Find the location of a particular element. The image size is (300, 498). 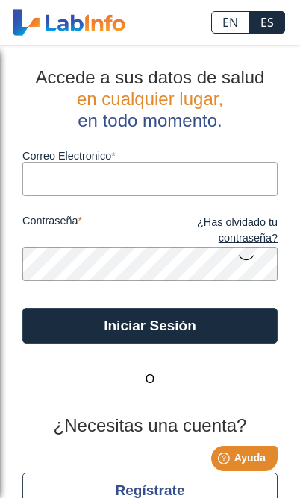

button: Iniciar Sesión is located at coordinates (150, 326).